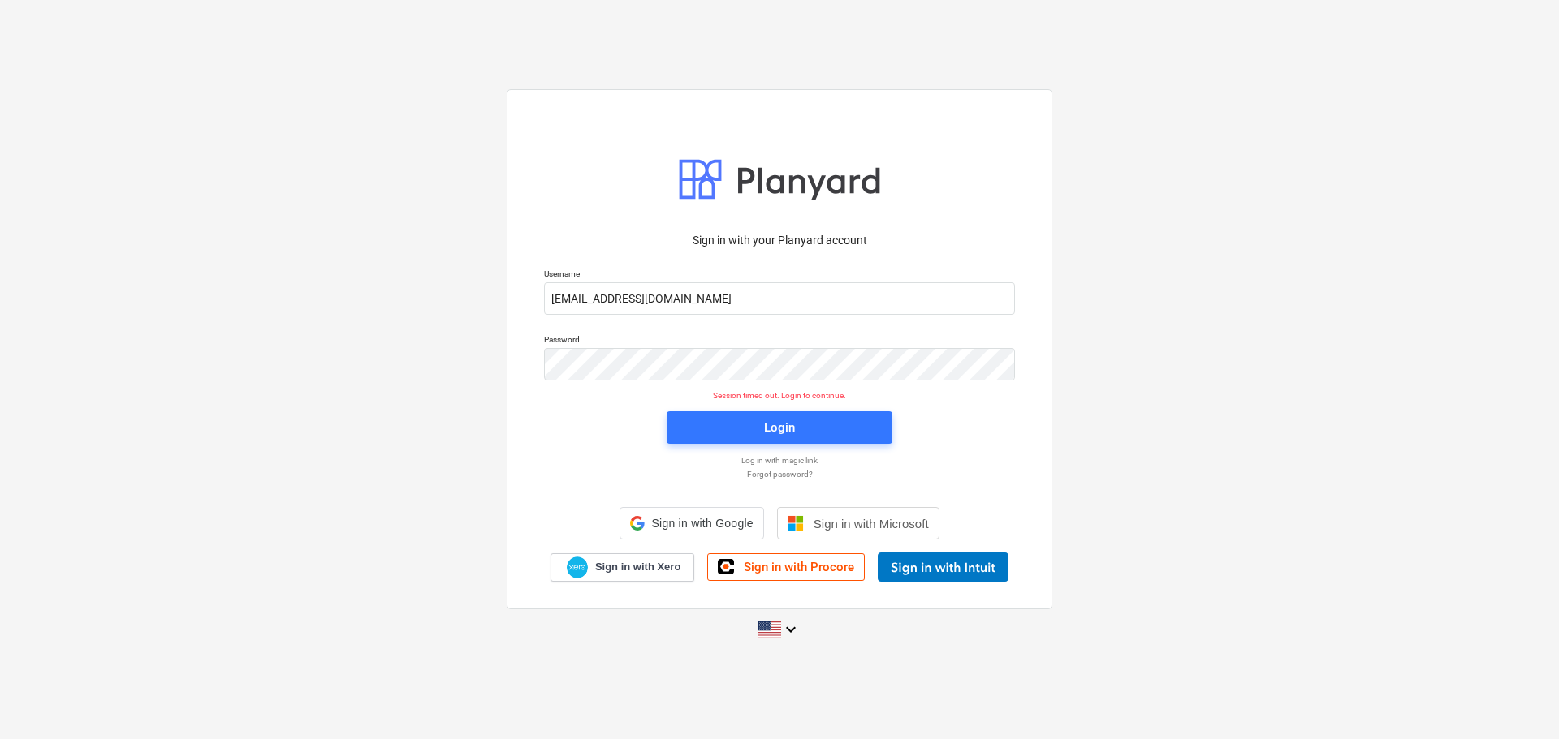 The image size is (1559, 739). What do you see at coordinates (779, 395) in the screenshot?
I see `p: Session timed out. Login to continue.` at bounding box center [779, 395].